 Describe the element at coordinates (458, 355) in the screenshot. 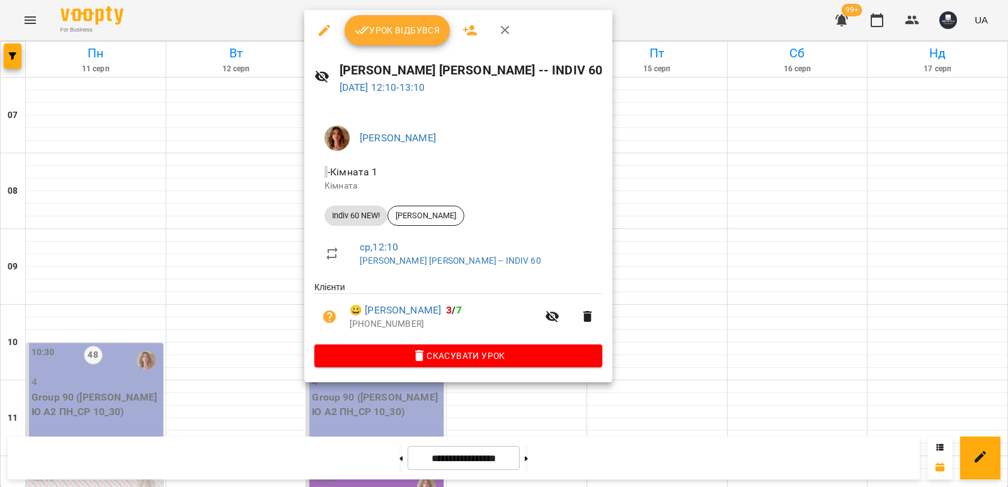

I see `button: Скасувати Урок` at that location.